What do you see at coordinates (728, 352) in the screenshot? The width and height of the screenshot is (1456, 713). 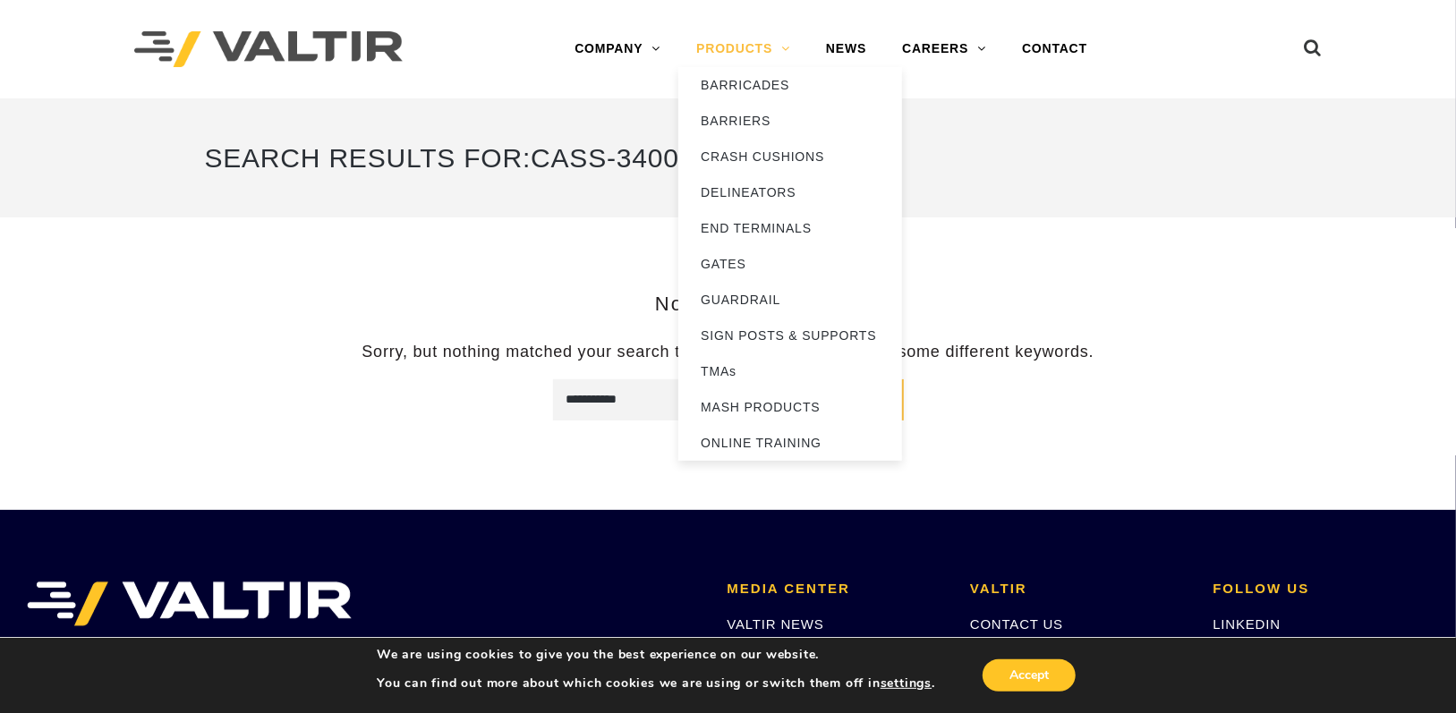 I see `p: Sorry, but nothing matched your search terms. Please try again with some different keywords.` at bounding box center [728, 352].